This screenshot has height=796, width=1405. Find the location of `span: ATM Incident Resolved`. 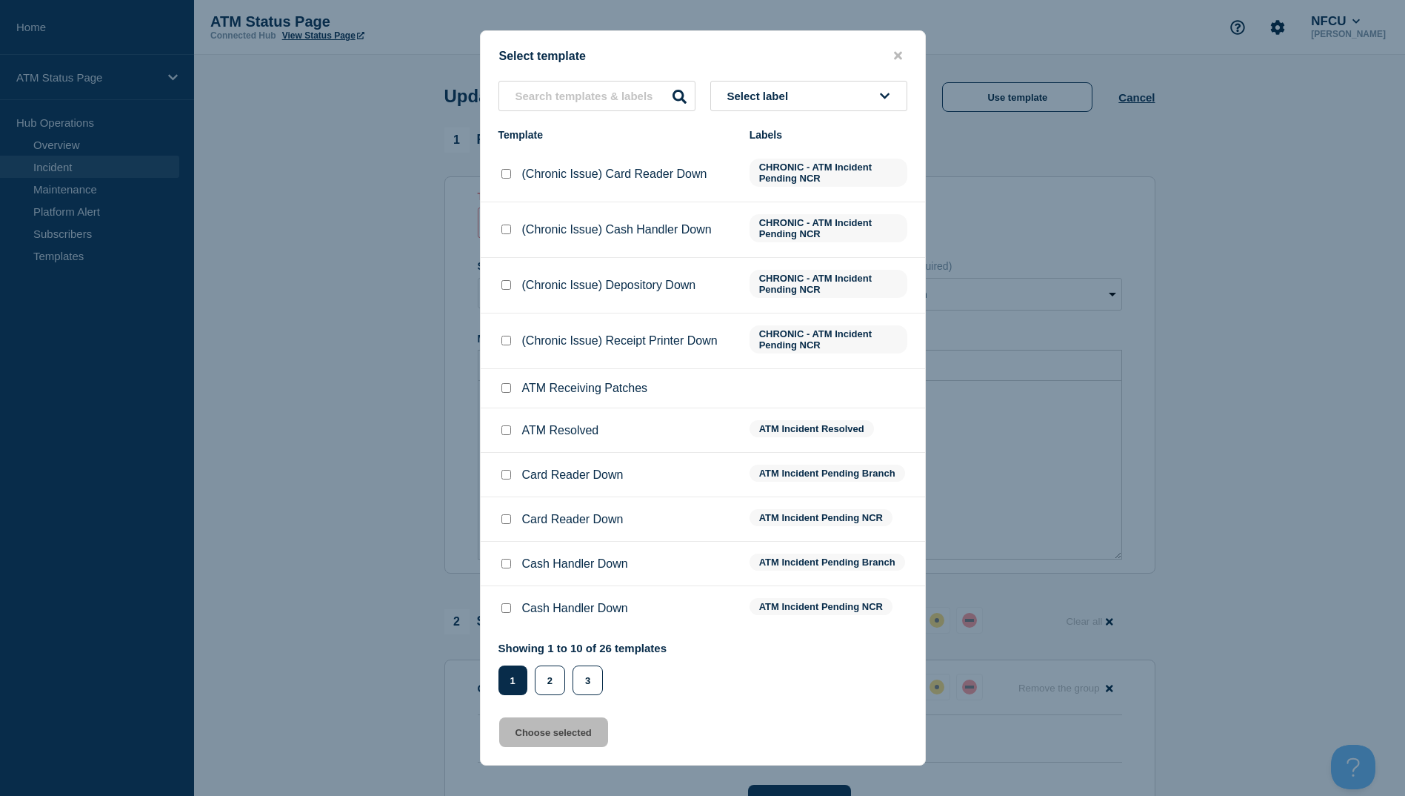

span: ATM Incident Resolved is located at coordinates (812, 428).